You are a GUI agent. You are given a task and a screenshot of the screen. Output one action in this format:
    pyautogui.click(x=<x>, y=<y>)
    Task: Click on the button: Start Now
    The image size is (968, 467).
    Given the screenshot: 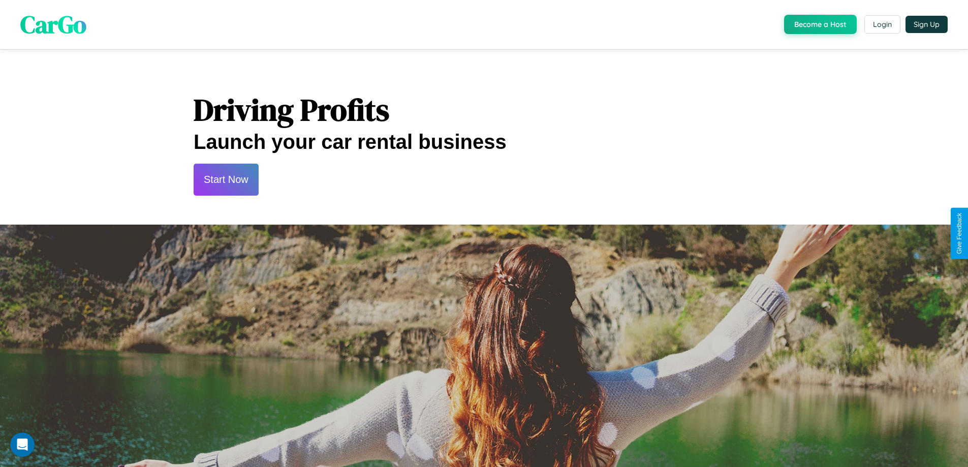 What is the action you would take?
    pyautogui.click(x=226, y=179)
    